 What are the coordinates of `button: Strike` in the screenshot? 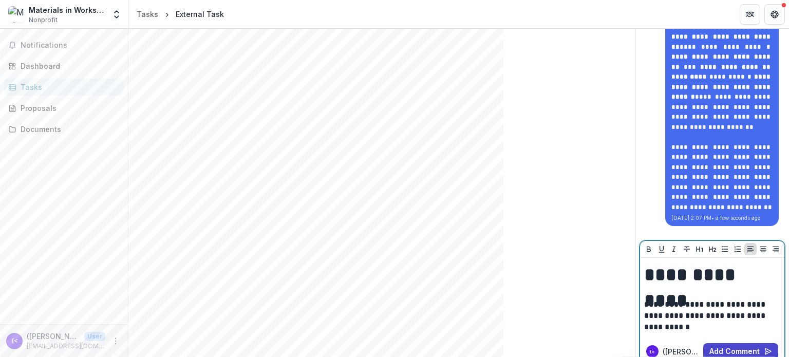 It's located at (687, 249).